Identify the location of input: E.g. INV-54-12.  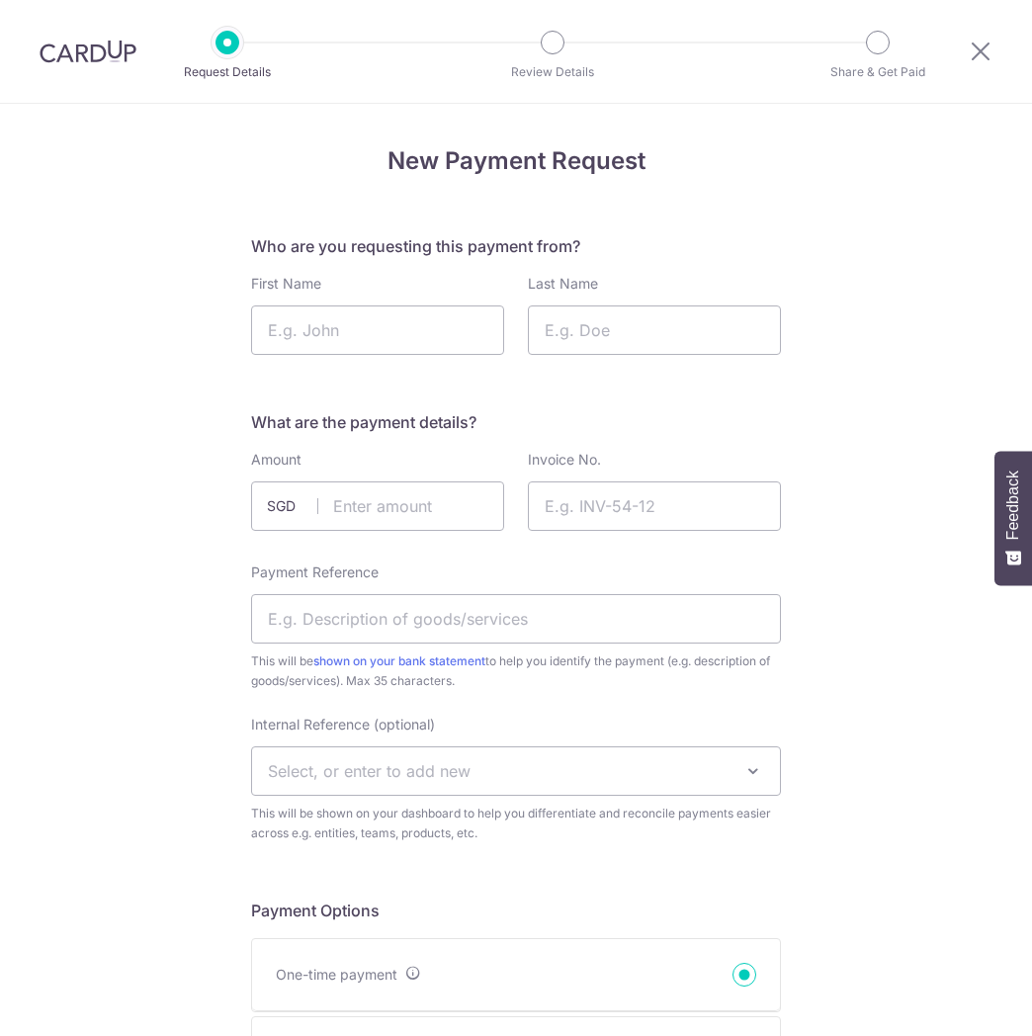
(654, 506).